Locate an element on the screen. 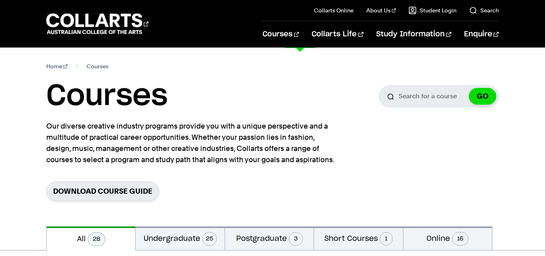 This screenshot has width=545, height=256. a: Student Login is located at coordinates (432, 10).